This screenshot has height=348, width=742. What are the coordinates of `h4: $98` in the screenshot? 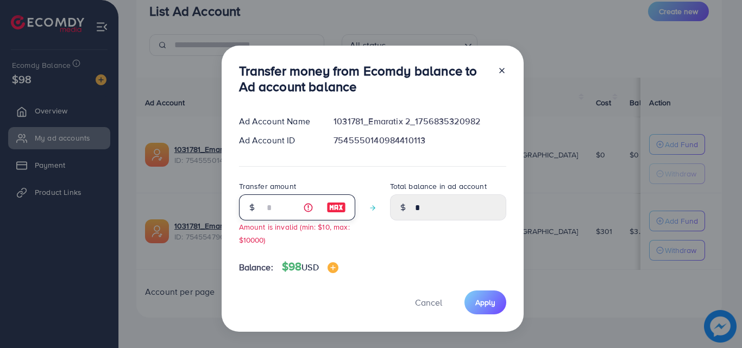 It's located at (310, 267).